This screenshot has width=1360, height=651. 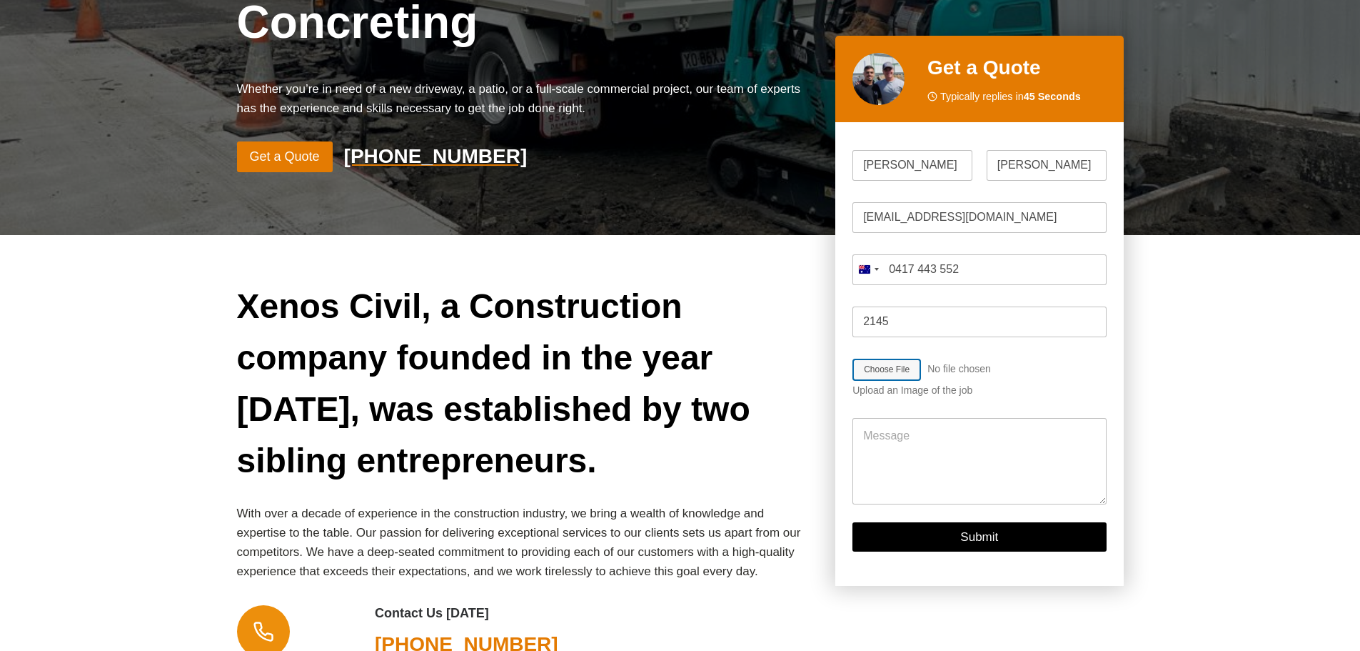 I want to click on input: First Name, so click(x=913, y=165).